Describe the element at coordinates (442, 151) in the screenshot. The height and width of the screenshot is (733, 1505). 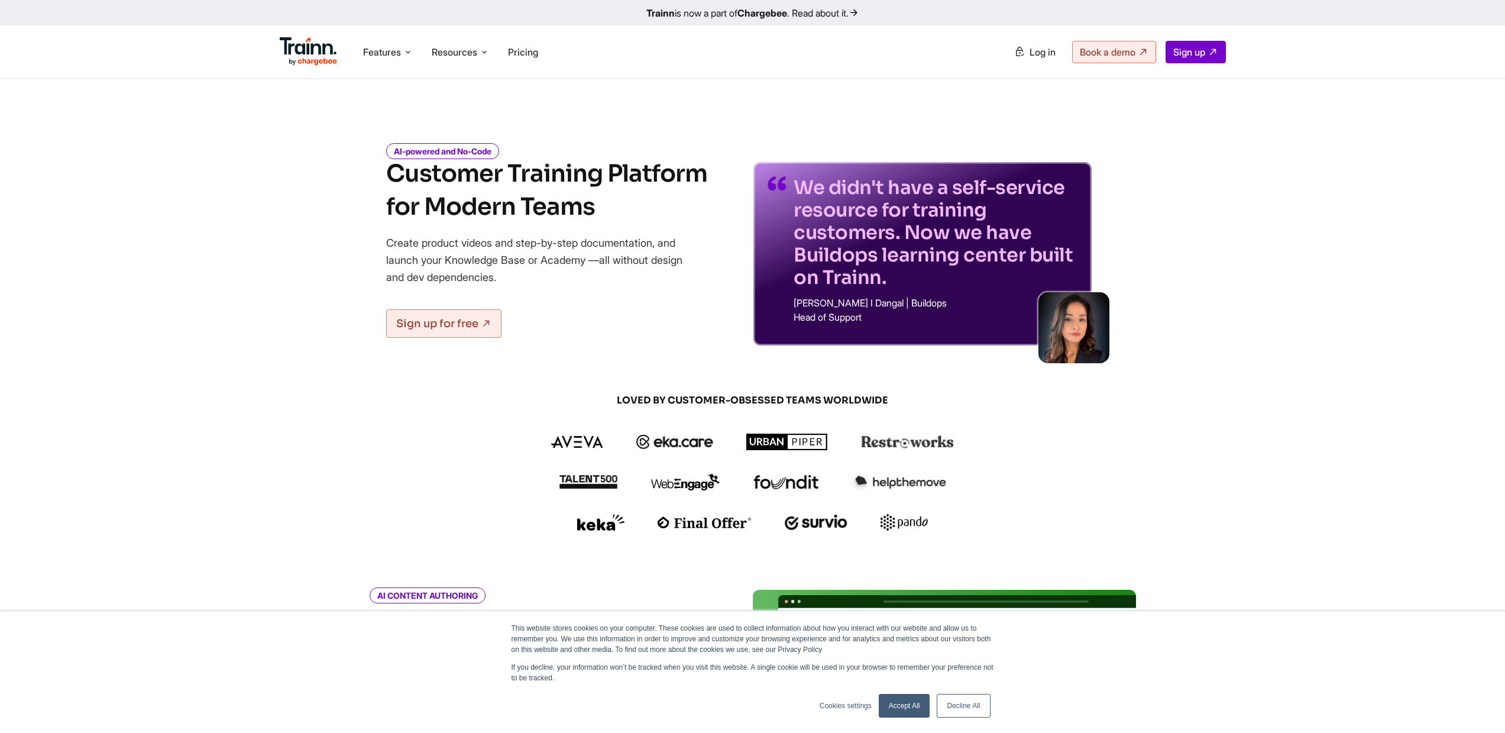
I see `i: AI-powered and No-Code` at that location.